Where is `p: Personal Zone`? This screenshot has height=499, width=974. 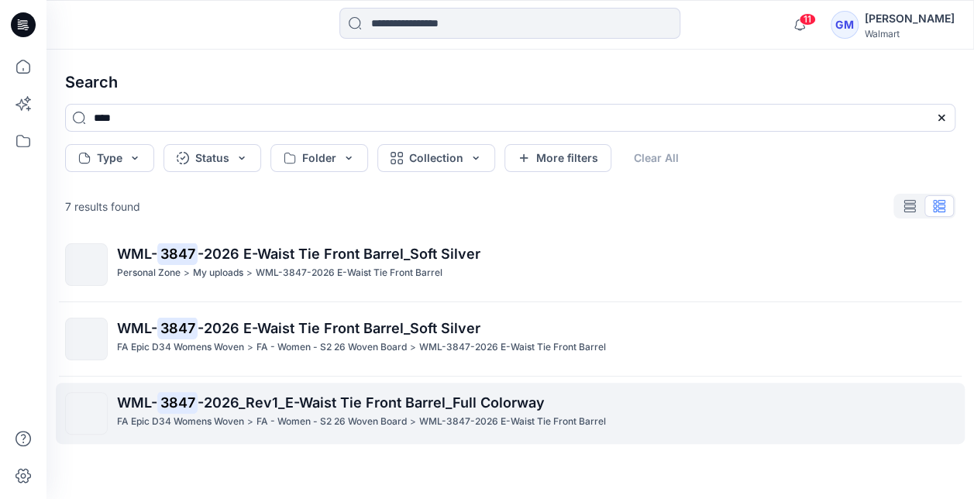
p: Personal Zone is located at coordinates (149, 273).